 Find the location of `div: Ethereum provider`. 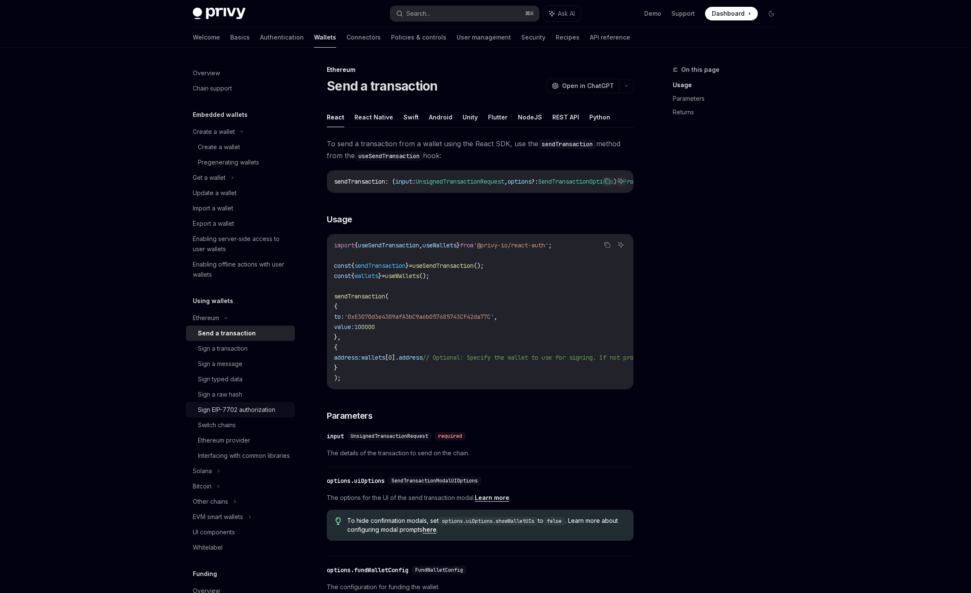

div: Ethereum provider is located at coordinates (224, 441).